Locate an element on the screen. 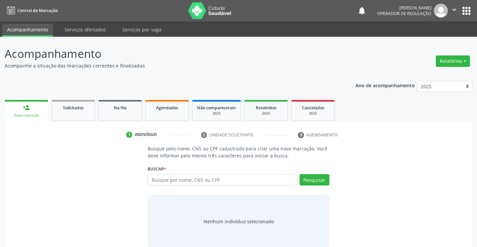 This screenshot has height=247, width=477. img: img is located at coordinates (441, 11).